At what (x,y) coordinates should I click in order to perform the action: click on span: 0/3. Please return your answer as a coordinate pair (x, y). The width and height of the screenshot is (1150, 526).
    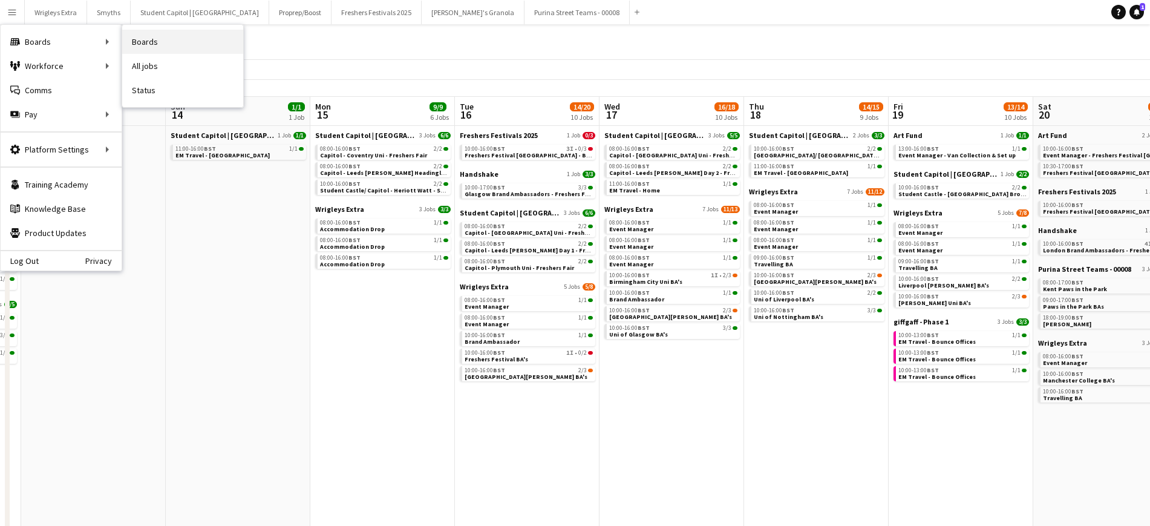
    Looking at the image, I should click on (583, 149).